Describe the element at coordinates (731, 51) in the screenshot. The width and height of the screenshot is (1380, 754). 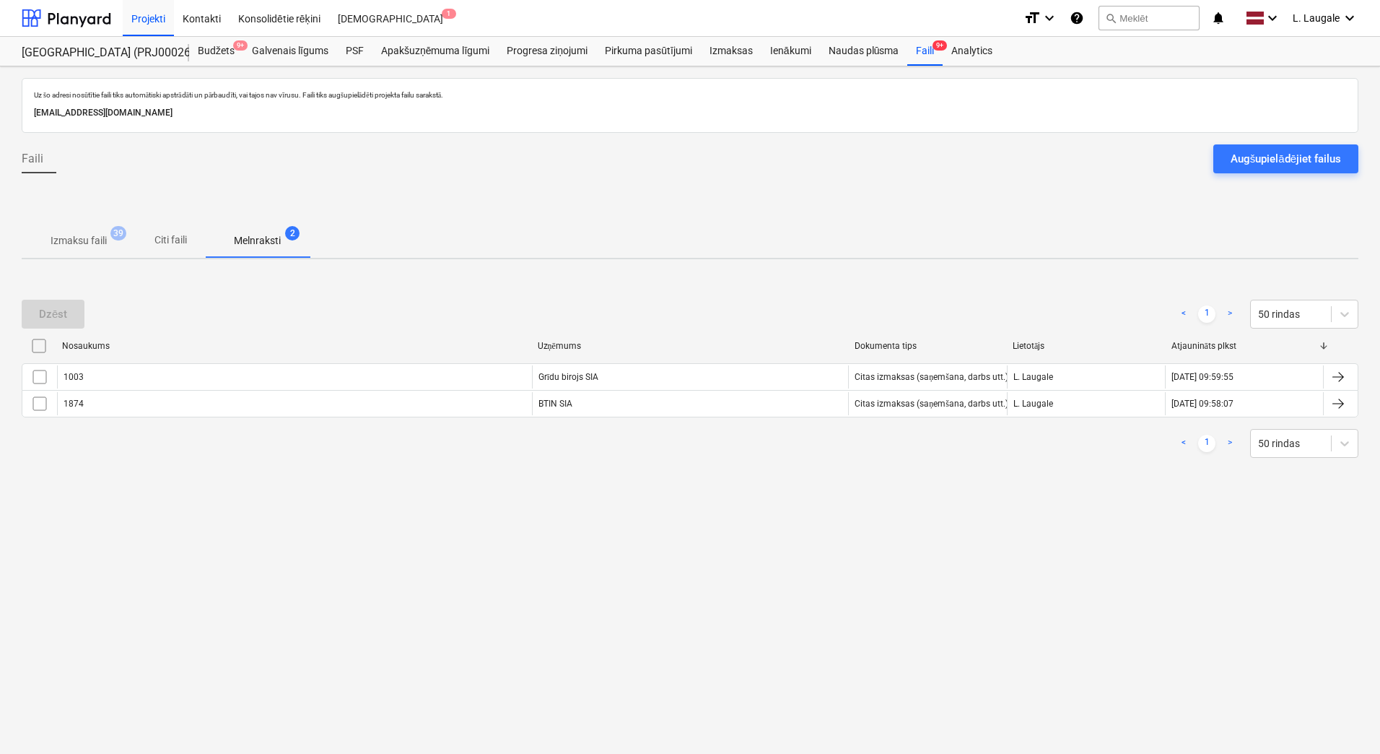
I see `div: Izmaksas` at that location.